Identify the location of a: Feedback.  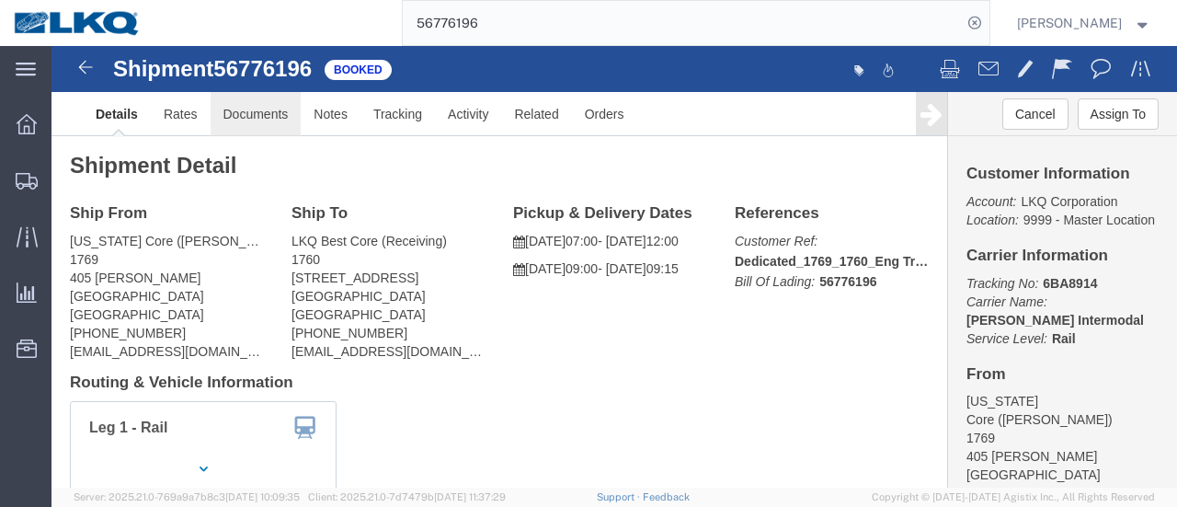
(666, 497).